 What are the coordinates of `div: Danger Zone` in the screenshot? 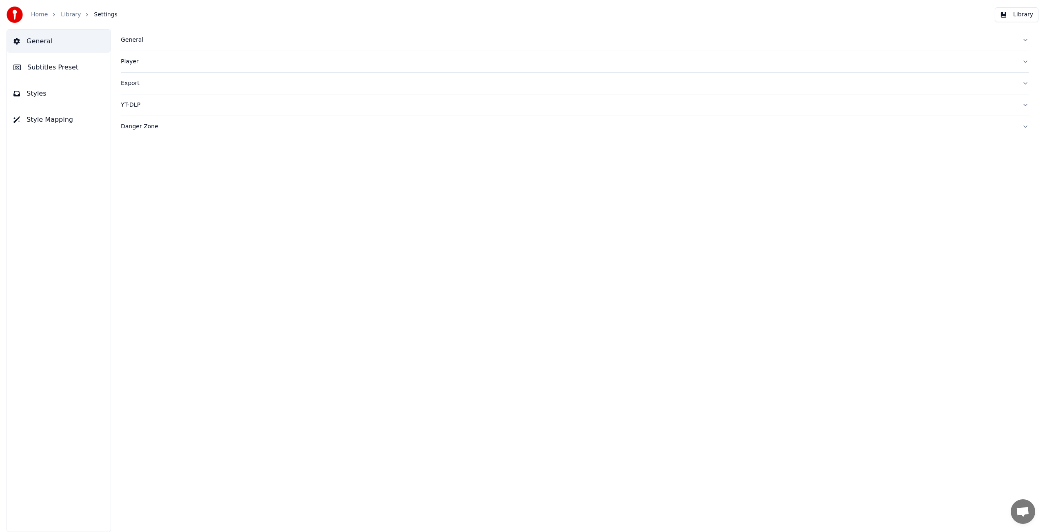 It's located at (568, 127).